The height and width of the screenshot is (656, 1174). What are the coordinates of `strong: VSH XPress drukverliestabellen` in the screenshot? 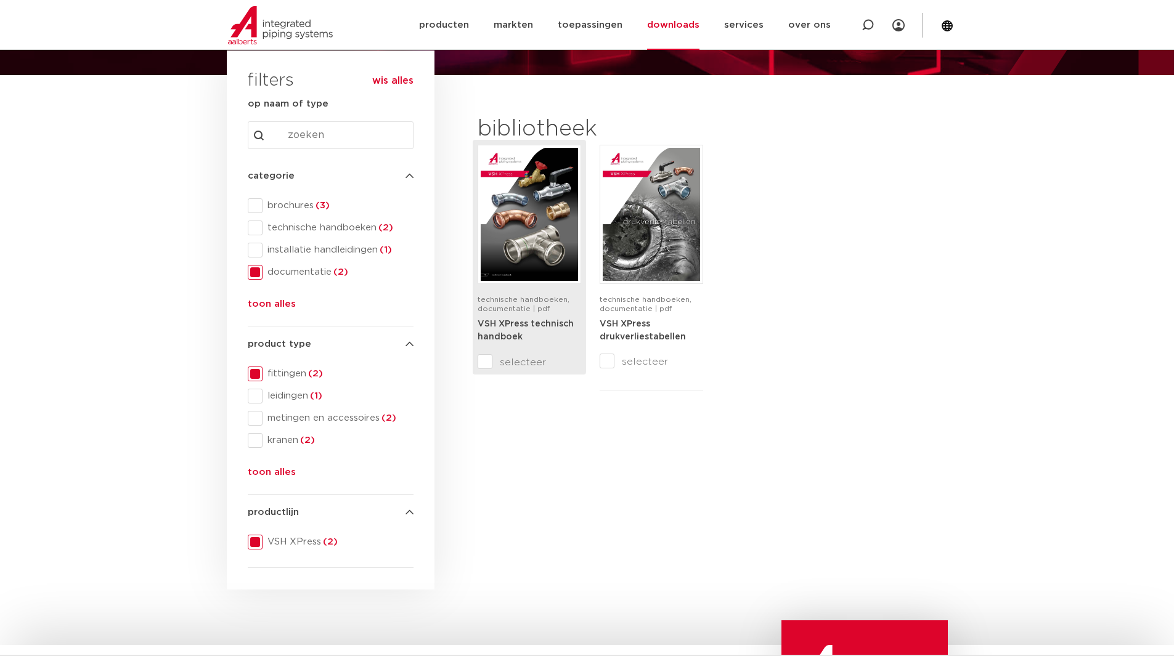 It's located at (643, 331).